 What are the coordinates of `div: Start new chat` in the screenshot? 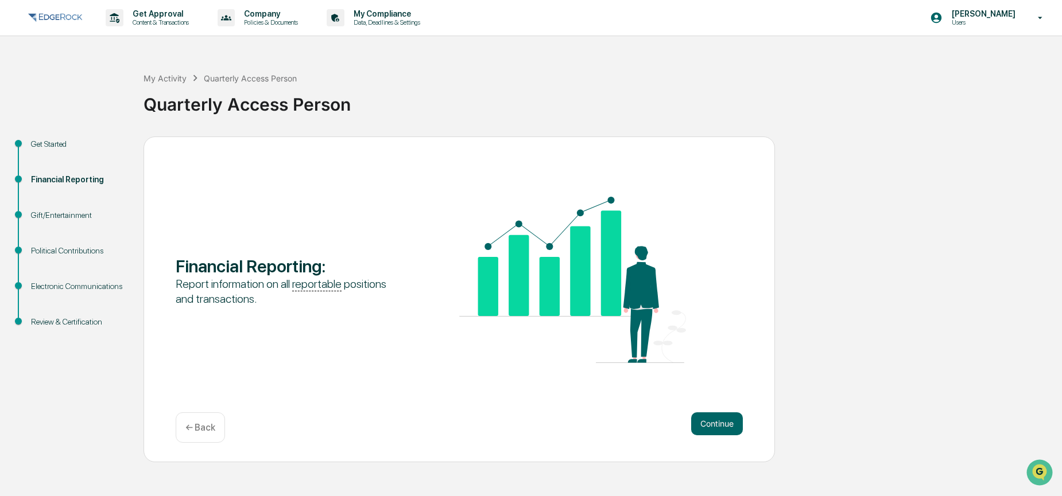 It's located at (114, 94).